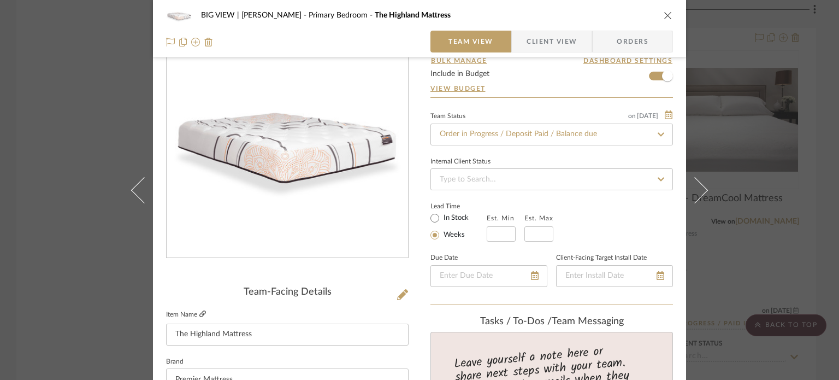  Describe the element at coordinates (460, 162) in the screenshot. I see `div: Internal Client Status` at that location.